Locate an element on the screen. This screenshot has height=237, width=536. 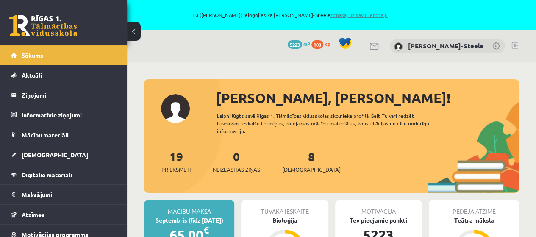
a: Ziņojumi is located at coordinates (64, 95).